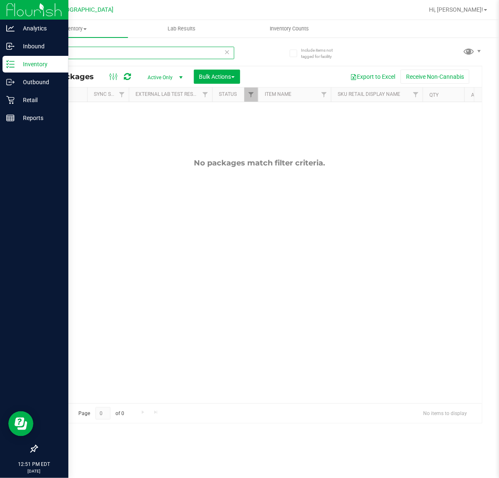 The height and width of the screenshot is (478, 499). I want to click on input: Search Package ID, Item Name, SKU, Lot or Part Number..., so click(136, 53).